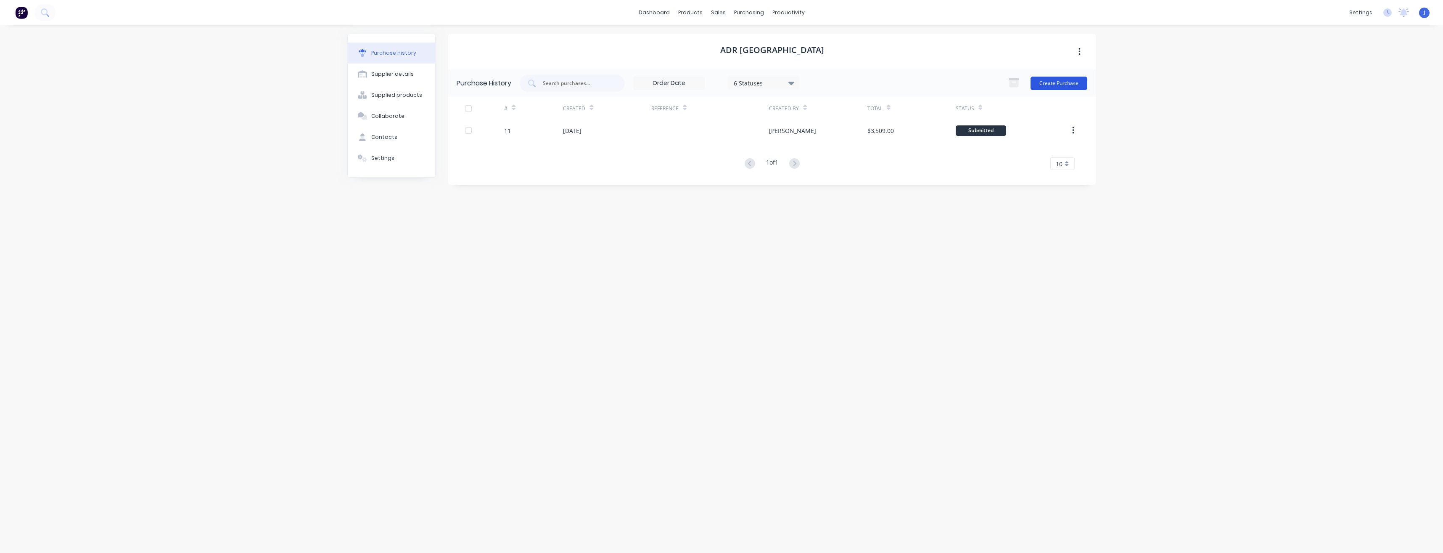  Describe the element at coordinates (669, 83) in the screenshot. I see `input: Order Date` at that location.